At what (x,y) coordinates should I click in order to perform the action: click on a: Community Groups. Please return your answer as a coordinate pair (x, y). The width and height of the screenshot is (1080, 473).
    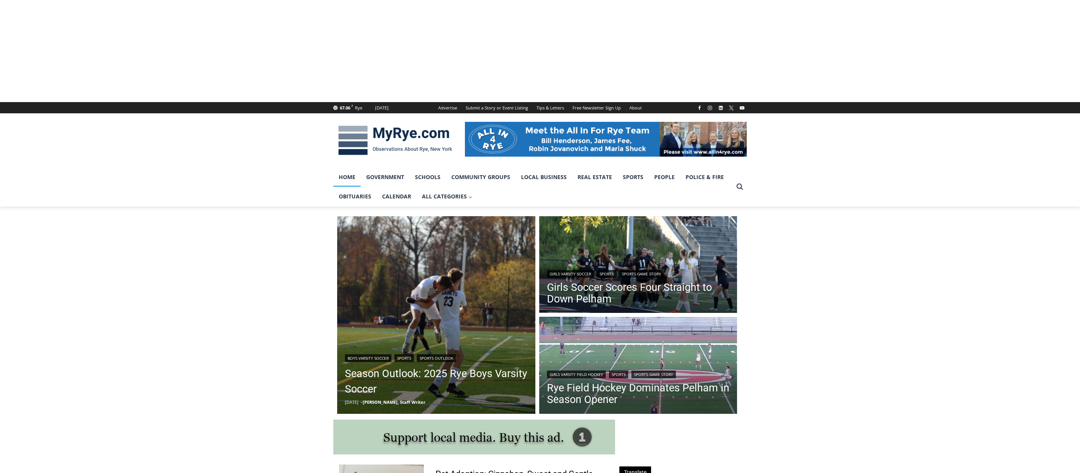
    Looking at the image, I should click on (481, 177).